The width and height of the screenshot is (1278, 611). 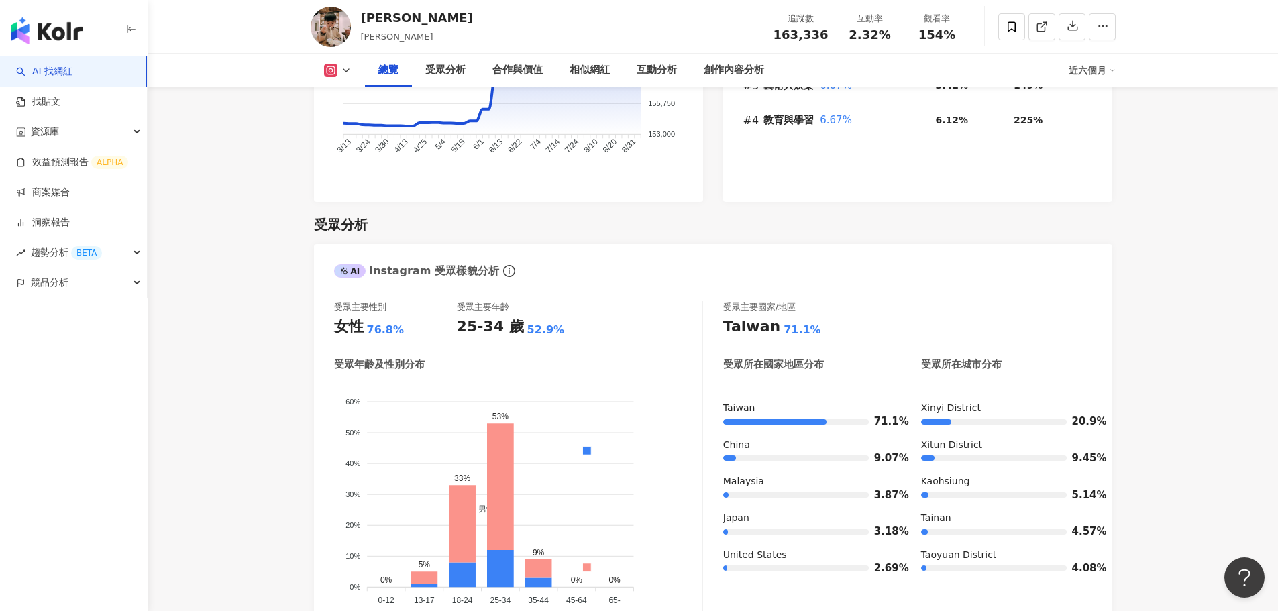 I want to click on span: 藝術與娛樂, so click(x=788, y=85).